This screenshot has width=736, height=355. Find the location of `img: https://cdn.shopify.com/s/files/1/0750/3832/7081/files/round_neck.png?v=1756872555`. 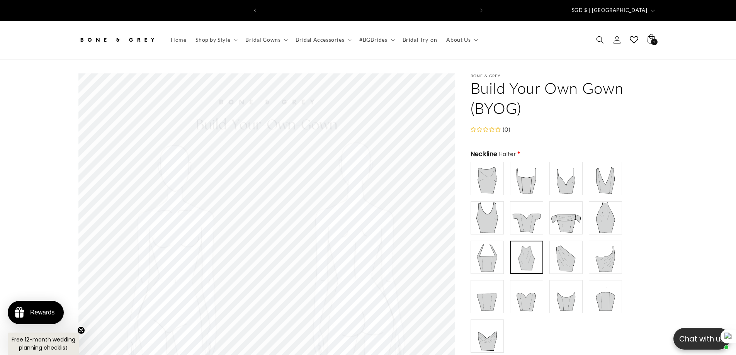

img: https://cdn.shopify.com/s/files/1/0750/3832/7081/files/round_neck.png?v=1756872555 is located at coordinates (487, 218).